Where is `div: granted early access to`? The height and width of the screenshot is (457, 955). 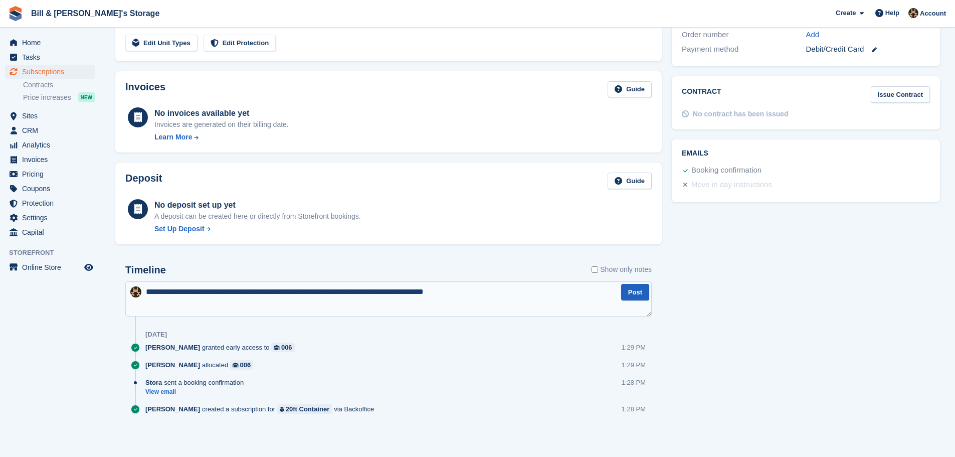 div: granted early access to is located at coordinates (223, 347).